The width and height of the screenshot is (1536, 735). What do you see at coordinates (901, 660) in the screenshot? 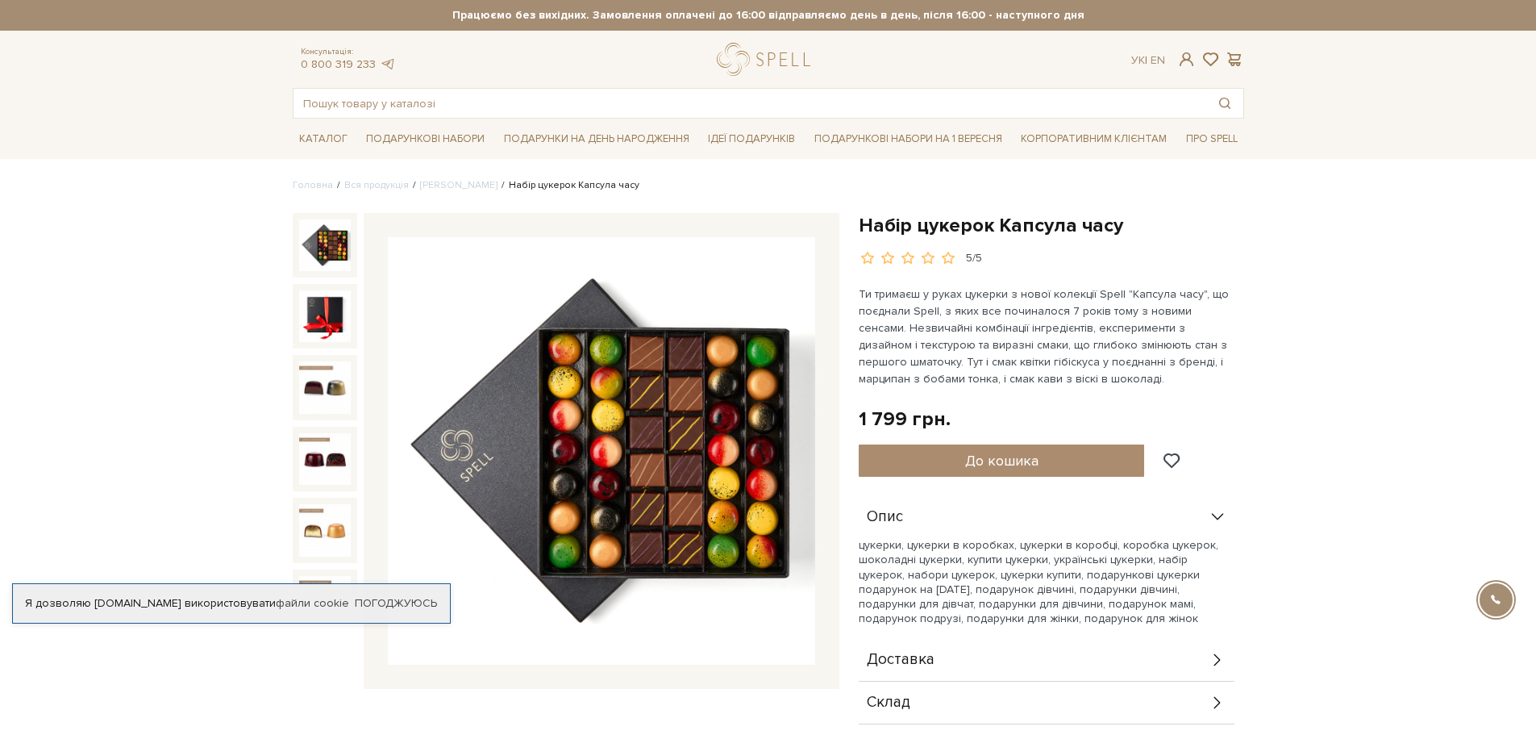
I see `span: Доставка` at bounding box center [901, 660].